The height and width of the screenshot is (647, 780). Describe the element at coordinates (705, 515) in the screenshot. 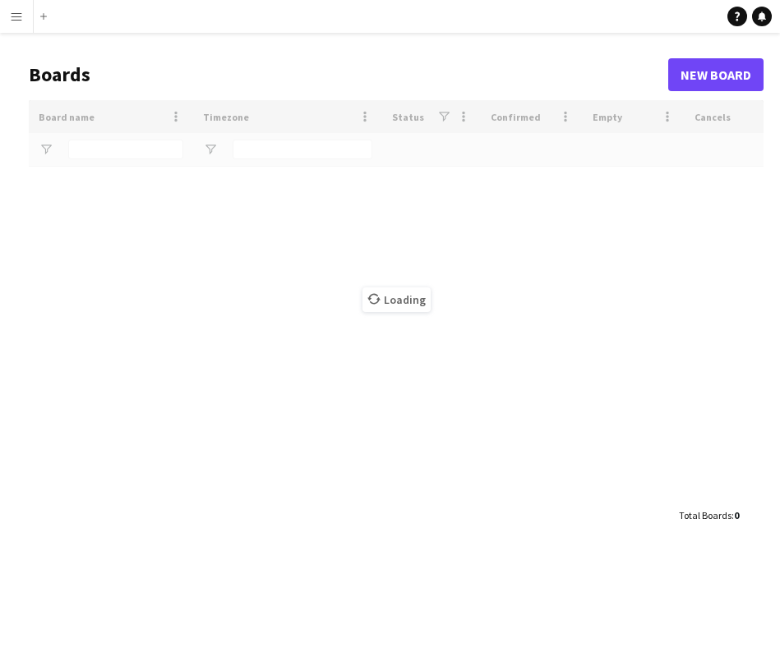

I see `span: Total Boards` at that location.